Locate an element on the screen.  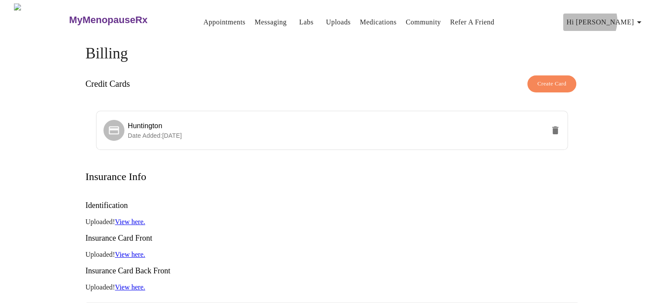
a: Medications is located at coordinates (378, 22).